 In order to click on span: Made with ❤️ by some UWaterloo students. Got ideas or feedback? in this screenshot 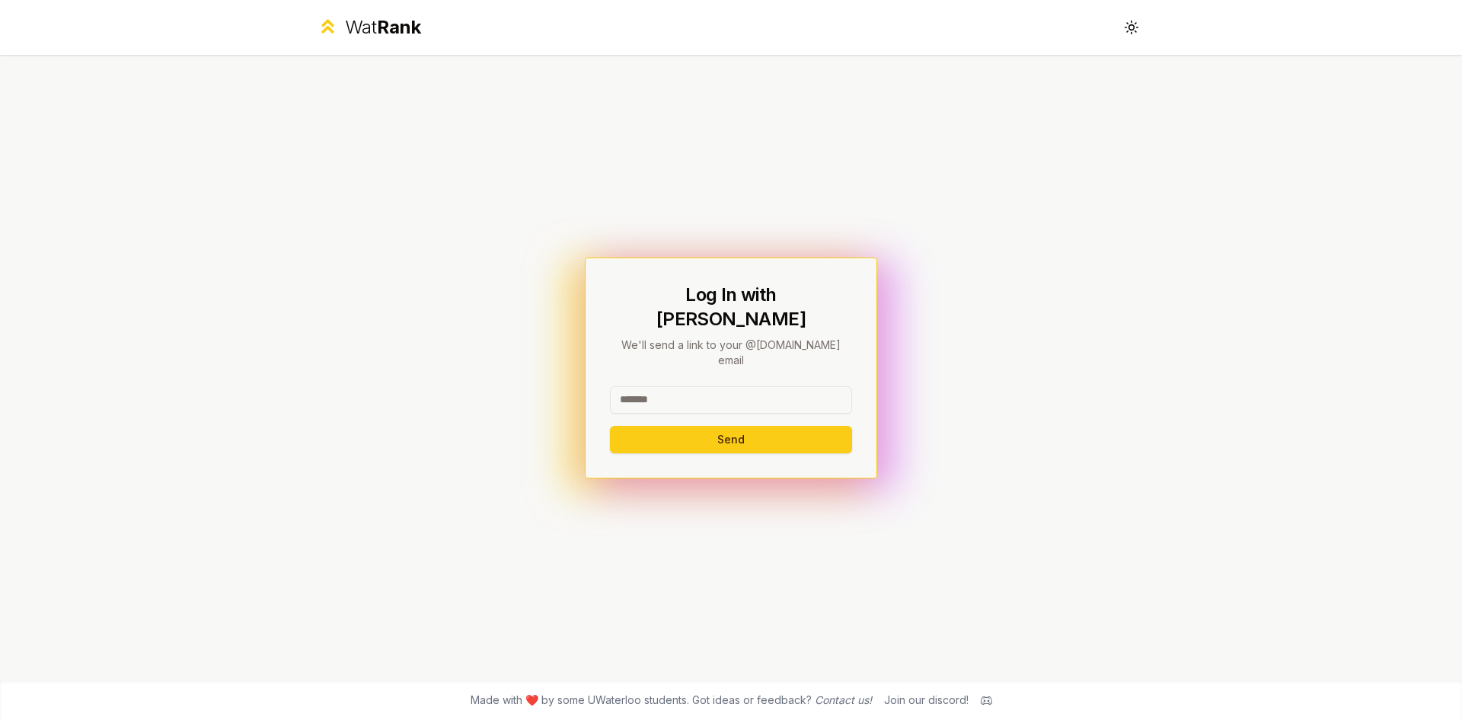, I will do `click(671, 700)`.